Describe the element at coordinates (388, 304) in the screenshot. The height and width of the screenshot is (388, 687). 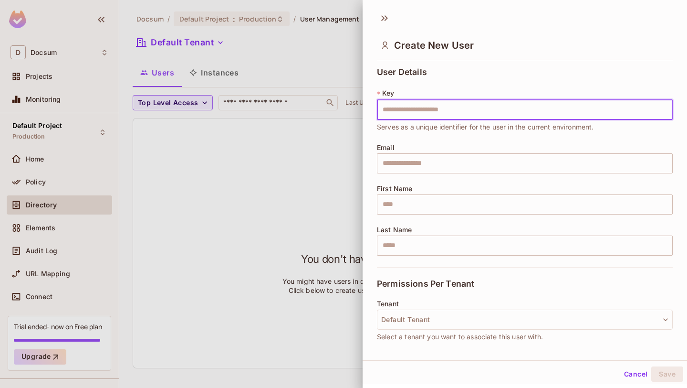
I see `span: Tenant` at that location.